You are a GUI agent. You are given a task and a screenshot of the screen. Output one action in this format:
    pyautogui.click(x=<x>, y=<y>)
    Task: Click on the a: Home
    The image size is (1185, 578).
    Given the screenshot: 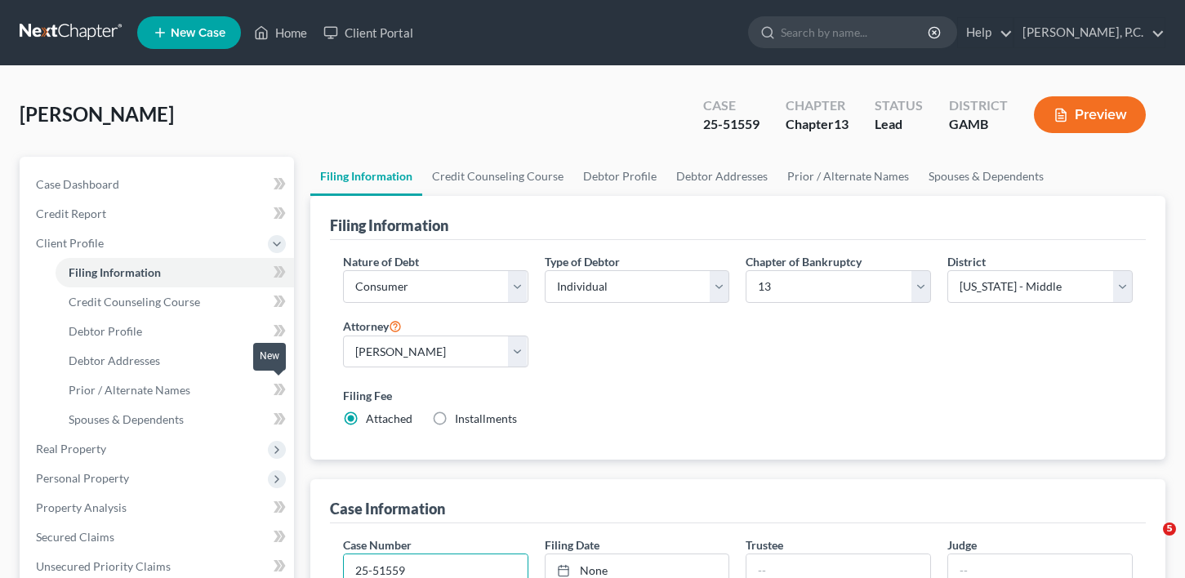 What is the action you would take?
    pyautogui.click(x=280, y=33)
    